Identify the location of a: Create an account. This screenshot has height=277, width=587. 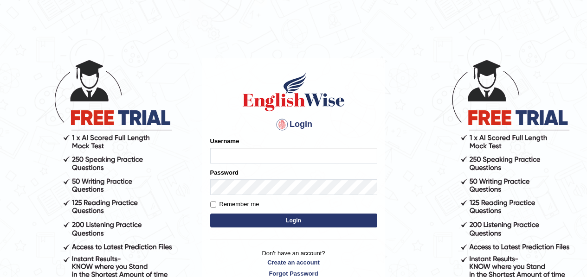
(294, 263).